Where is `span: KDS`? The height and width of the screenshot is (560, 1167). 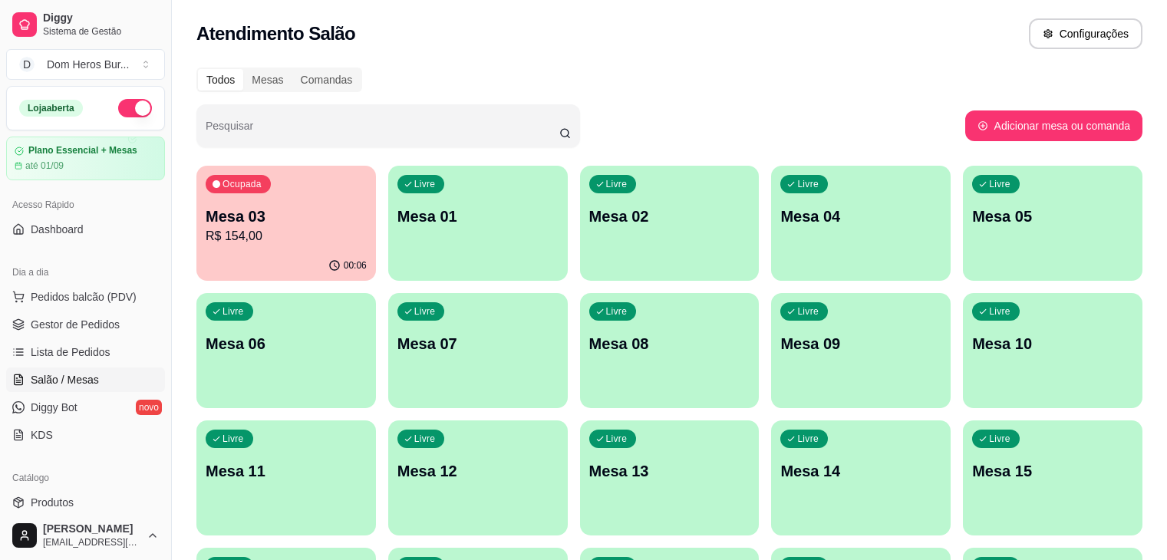
span: KDS is located at coordinates (41, 435).